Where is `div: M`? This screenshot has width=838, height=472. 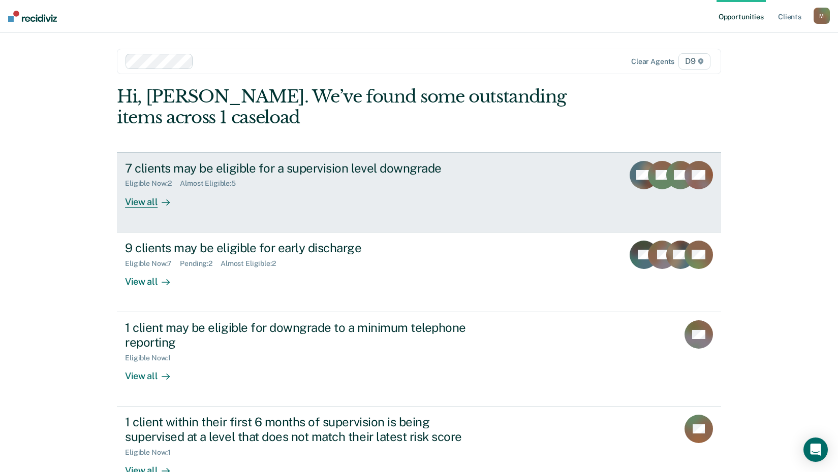 div: M is located at coordinates (822, 16).